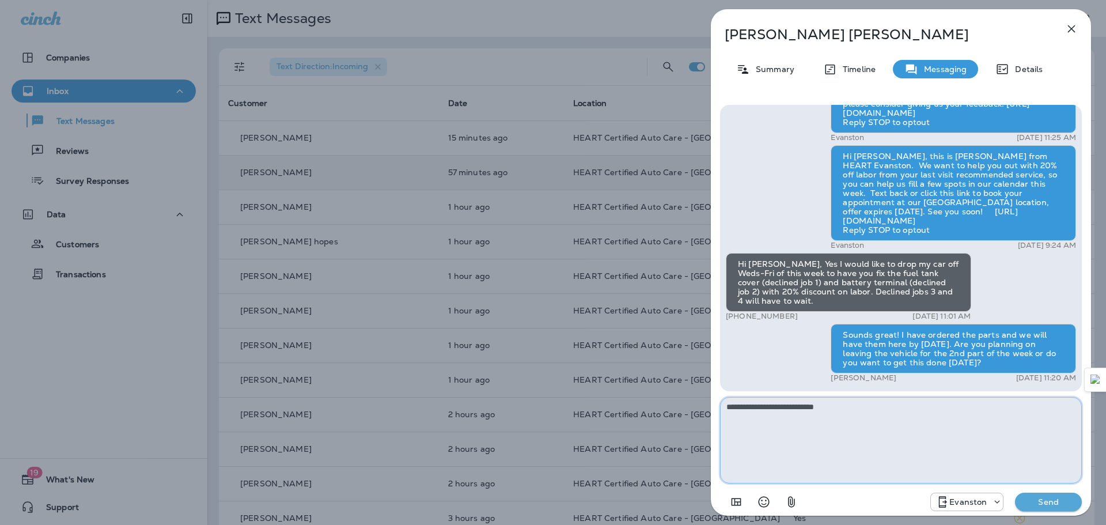 Image resolution: width=1106 pixels, height=525 pixels. Describe the element at coordinates (764, 502) in the screenshot. I see `button: Select an emoji` at that location.